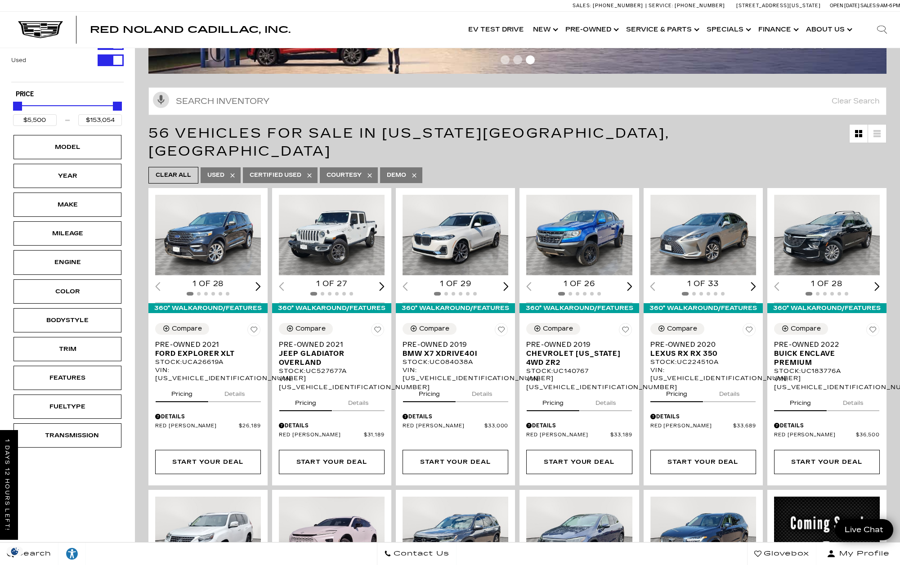 The height and width of the screenshot is (565, 900). What do you see at coordinates (216, 175) in the screenshot?
I see `span: Used` at bounding box center [216, 175].